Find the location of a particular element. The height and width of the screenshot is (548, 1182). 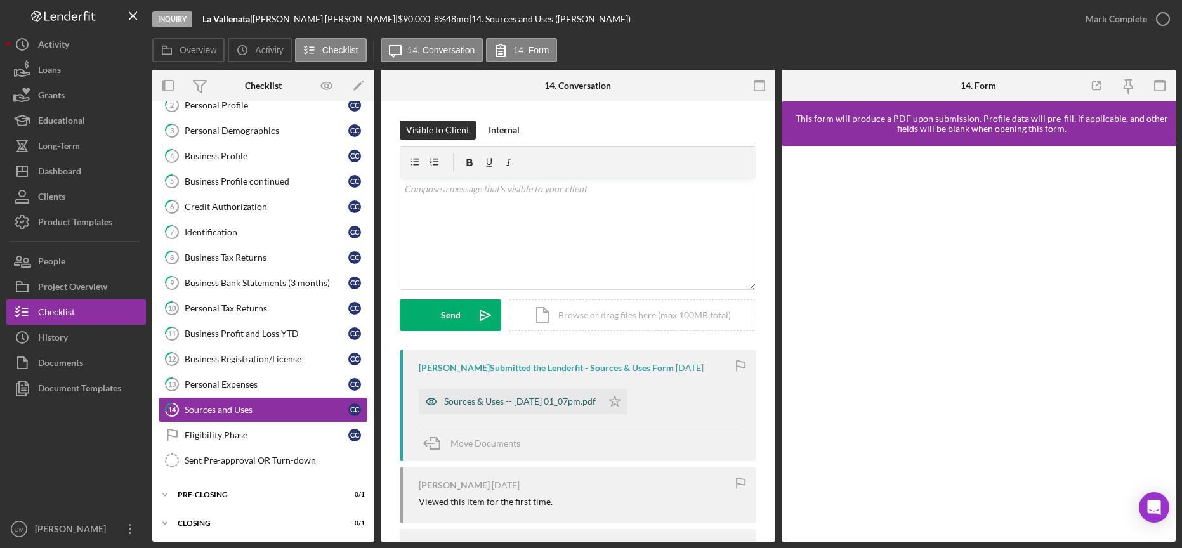

div: Open Intercom Messenger is located at coordinates (1155, 508).